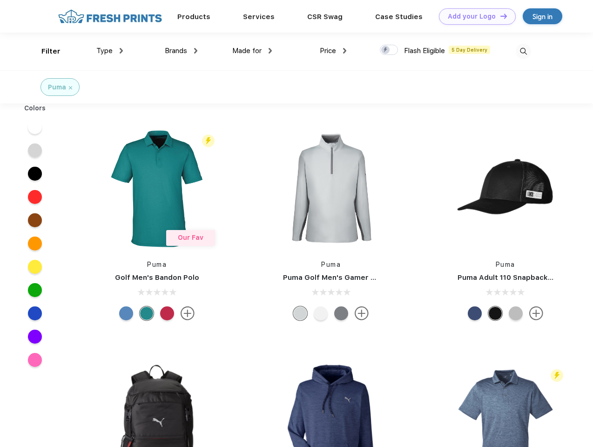 This screenshot has width=593, height=447. What do you see at coordinates (425, 51) in the screenshot?
I see `span: Flash Eligible` at bounding box center [425, 51].